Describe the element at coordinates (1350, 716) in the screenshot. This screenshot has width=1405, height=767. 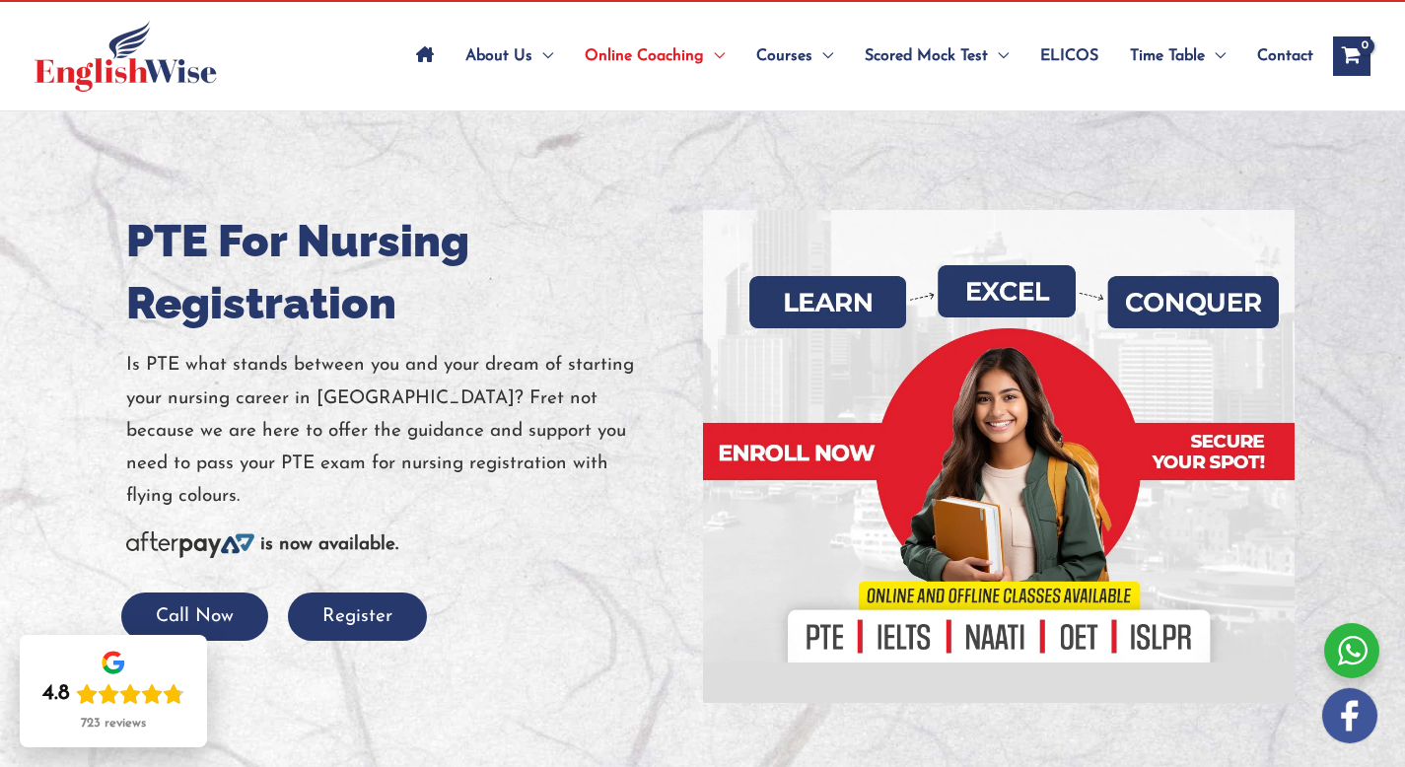
I see `img: white-facebook.png` at that location.